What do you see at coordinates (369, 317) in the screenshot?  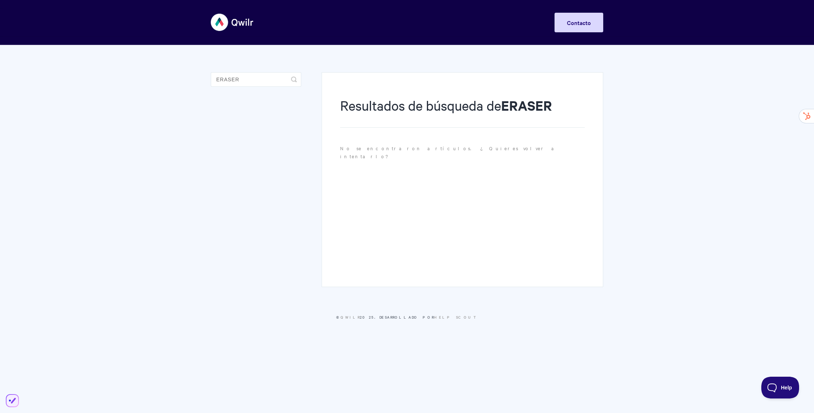 I see `font: 2025.` at bounding box center [369, 317].